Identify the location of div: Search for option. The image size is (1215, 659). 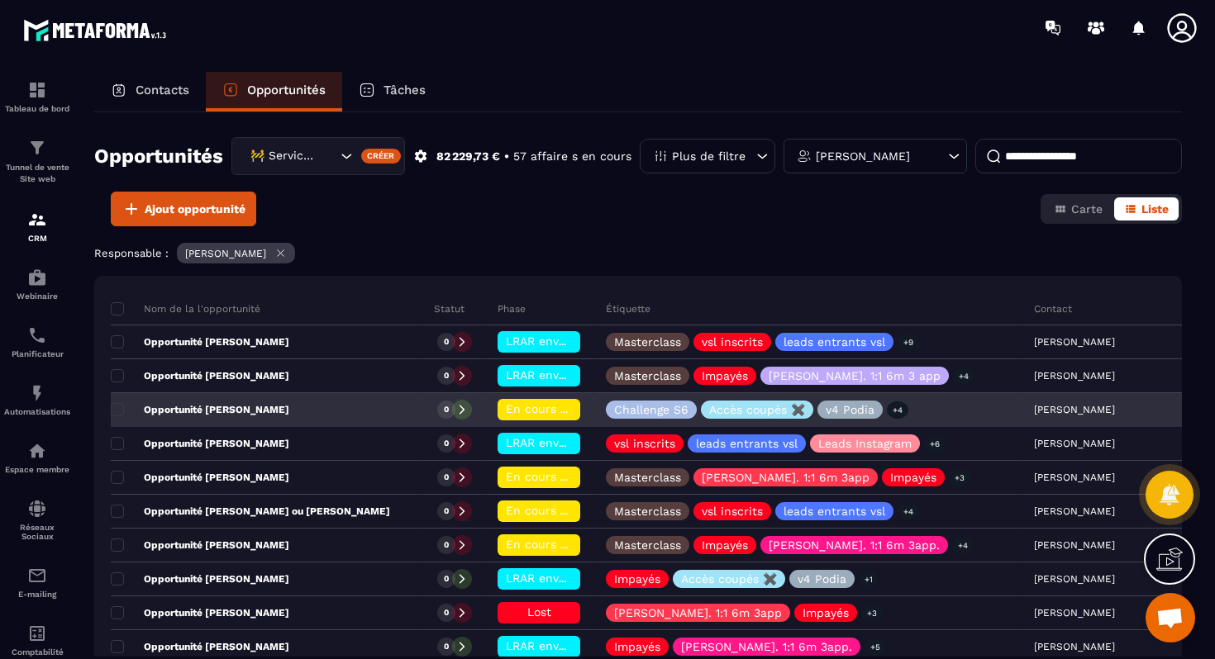
(318, 156).